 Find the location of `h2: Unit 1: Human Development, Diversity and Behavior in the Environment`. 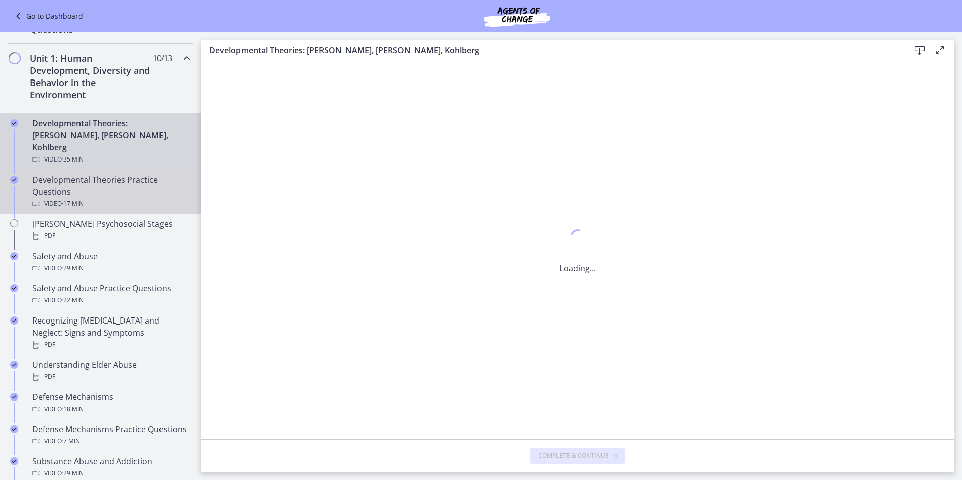

h2: Unit 1: Human Development, Diversity and Behavior in the Environment is located at coordinates (91, 76).